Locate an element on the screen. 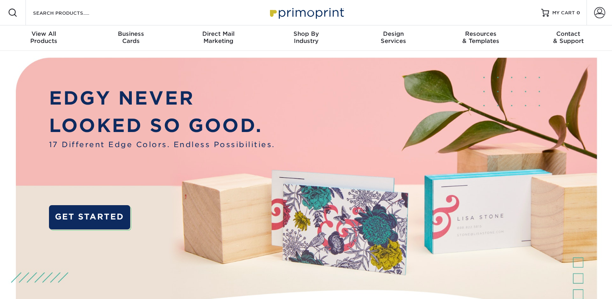 The image size is (612, 299). a: GET STARTED is located at coordinates (90, 217).